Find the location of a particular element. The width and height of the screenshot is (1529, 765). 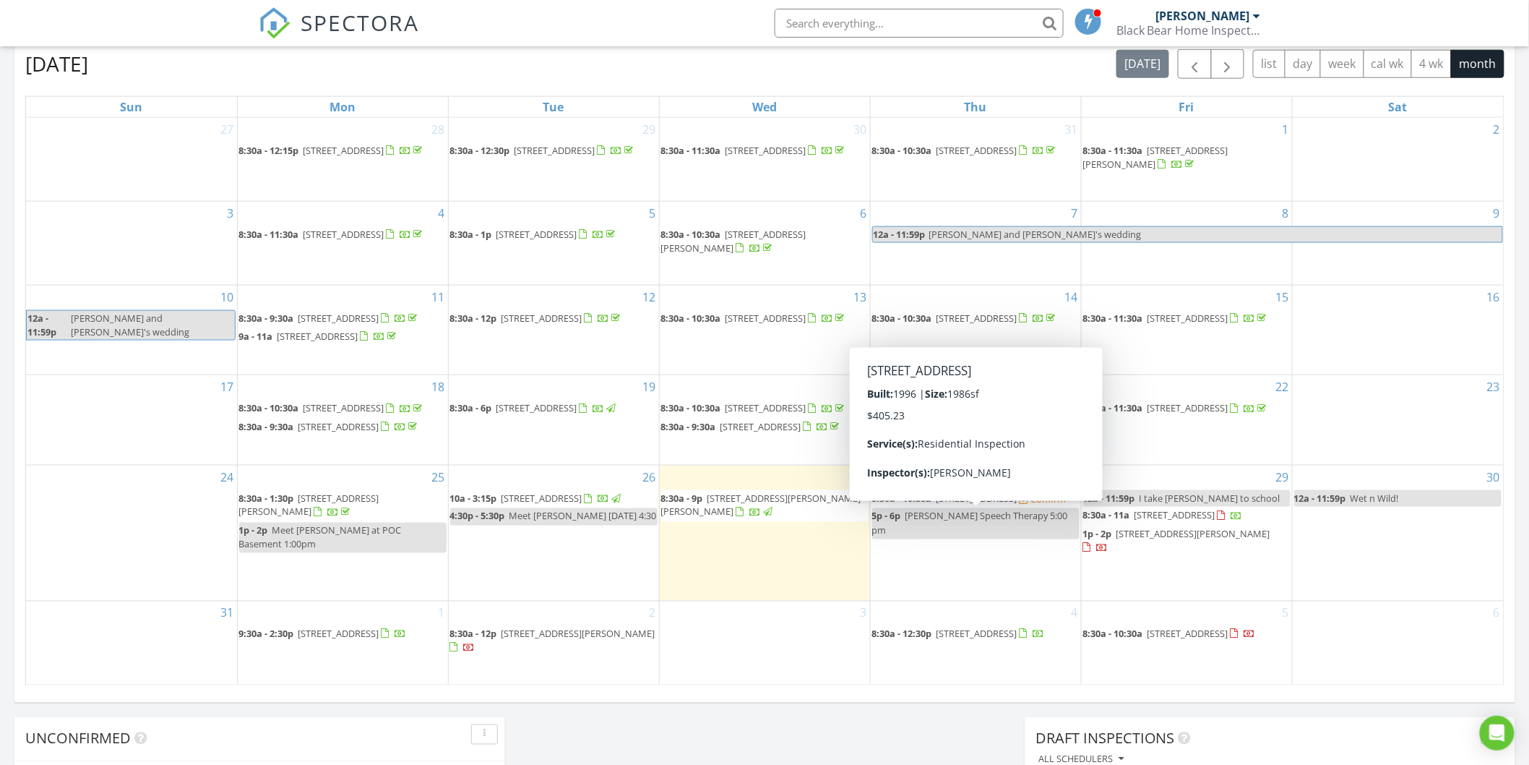

a: Go to August 23, 2025 is located at coordinates (1494, 387).